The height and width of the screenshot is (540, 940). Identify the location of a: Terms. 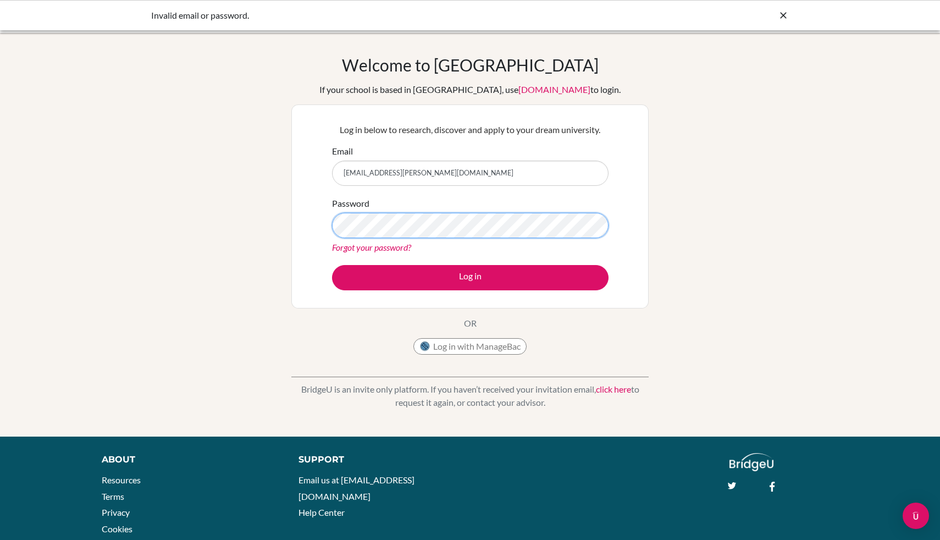
(113, 496).